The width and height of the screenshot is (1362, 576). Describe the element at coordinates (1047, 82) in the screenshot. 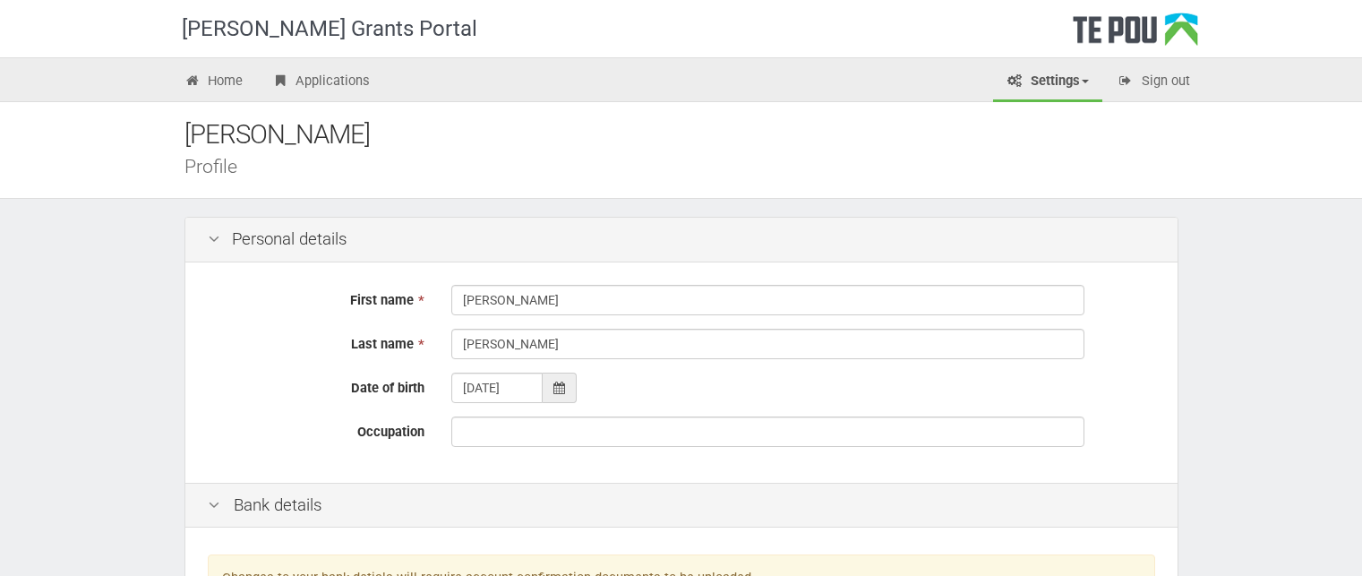

I see `a: Settings` at that location.